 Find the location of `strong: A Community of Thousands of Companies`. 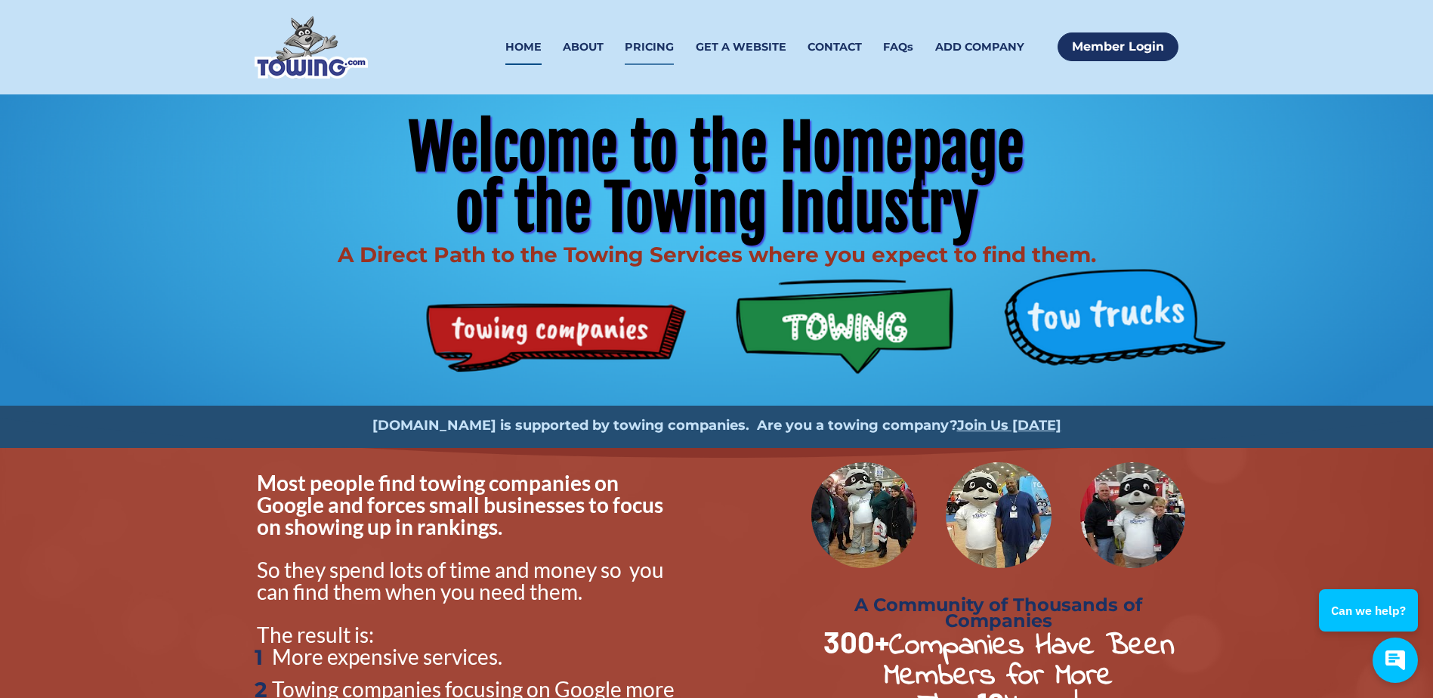

strong: A Community of Thousands of Companies is located at coordinates (1001, 613).